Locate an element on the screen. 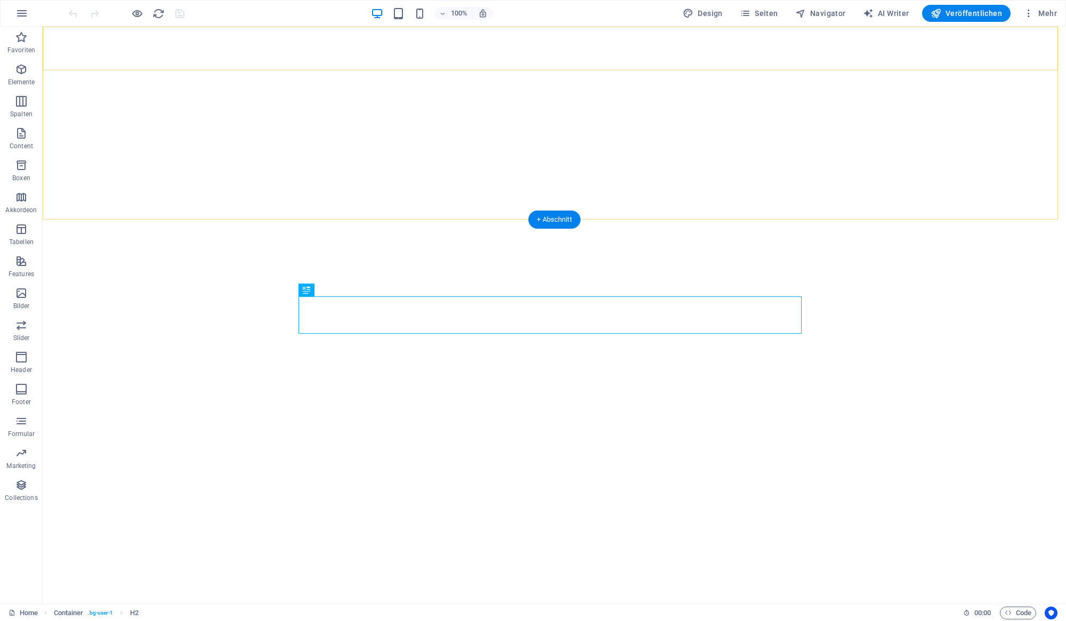  p: Header is located at coordinates (21, 370).